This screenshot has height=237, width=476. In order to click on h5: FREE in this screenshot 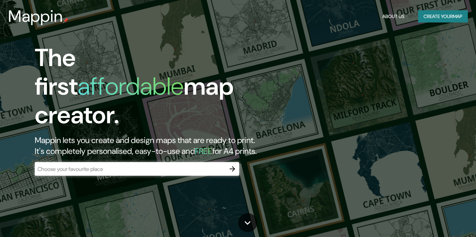, I will do `click(204, 151)`.